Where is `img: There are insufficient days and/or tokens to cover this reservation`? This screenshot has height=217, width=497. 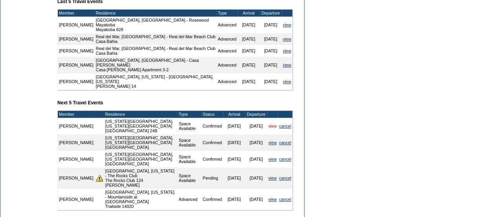
img: There are insufficient days and/or tokens to cover this reservation is located at coordinates (99, 178).